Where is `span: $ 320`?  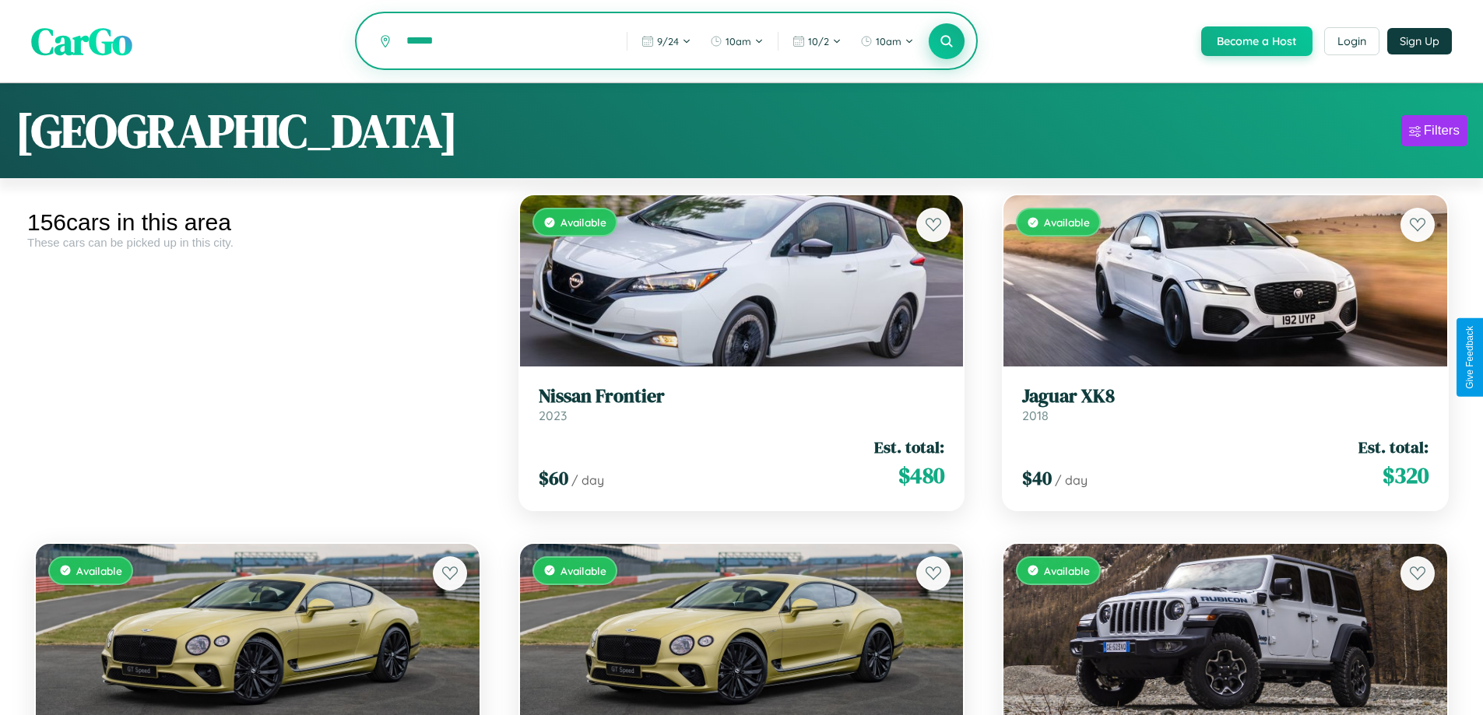
span: $ 320 is located at coordinates (1405, 476).